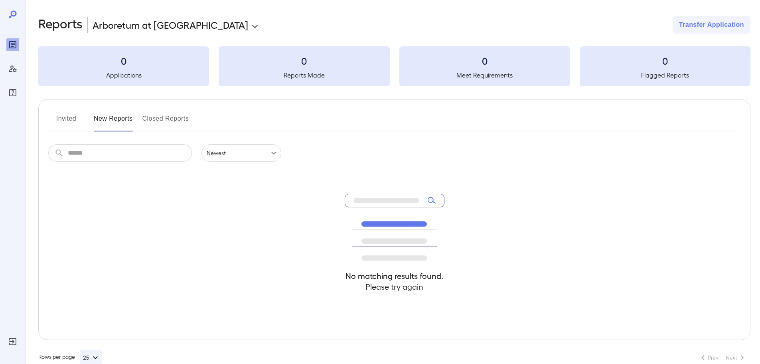 This screenshot has height=364, width=760. What do you see at coordinates (665, 75) in the screenshot?
I see `h5: Flagged Reports` at bounding box center [665, 75].